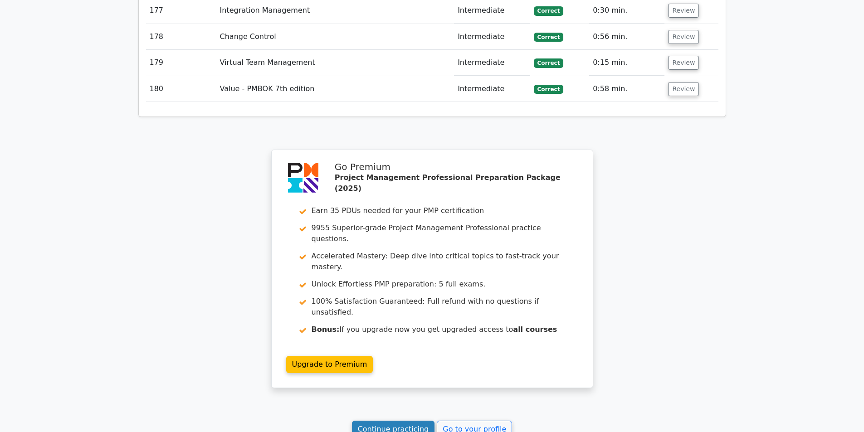 The width and height of the screenshot is (864, 432). I want to click on td: Value - PMBOK 7th edition, so click(335, 89).